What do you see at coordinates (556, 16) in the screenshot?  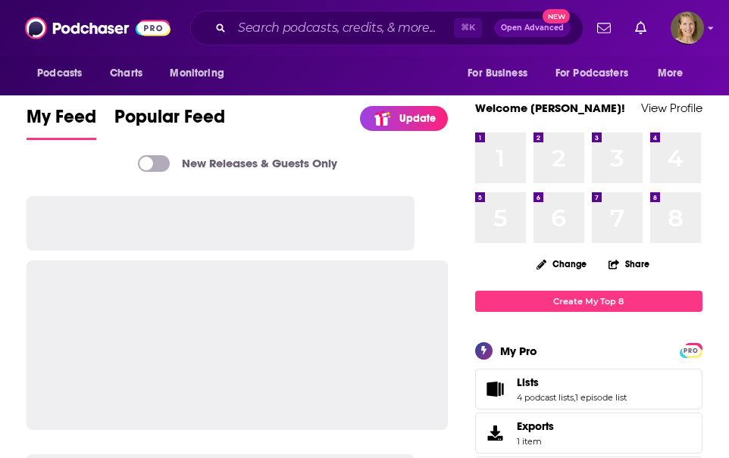 I see `span: New` at bounding box center [556, 16].